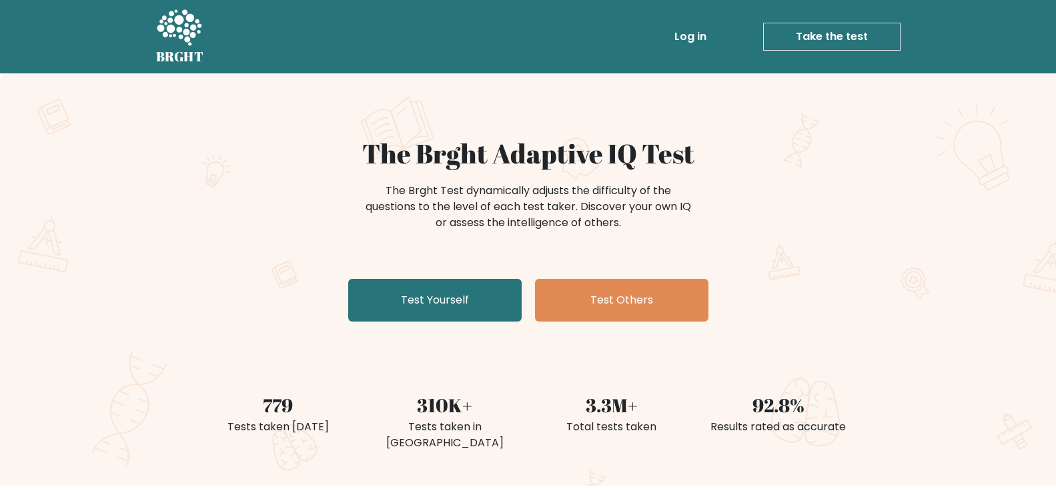  What do you see at coordinates (528, 153) in the screenshot?
I see `h1: The Brght Adaptive IQ Test` at bounding box center [528, 153].